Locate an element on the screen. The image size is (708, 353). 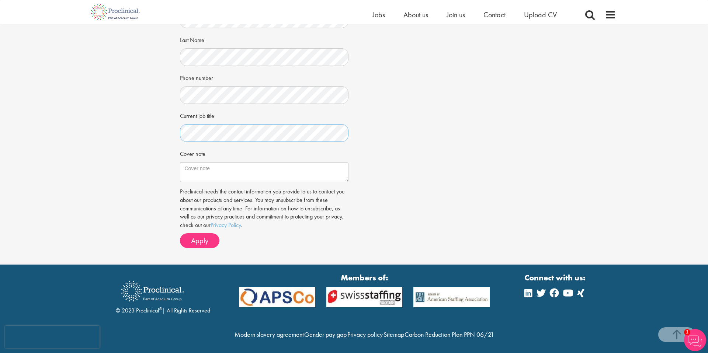
a: Modern slavery agreement is located at coordinates (269, 334).